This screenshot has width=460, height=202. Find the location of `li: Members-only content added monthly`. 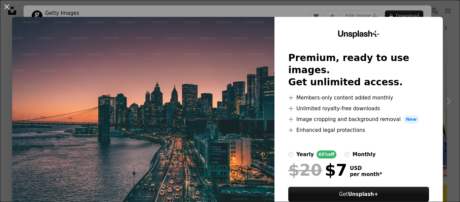

li: Members-only content added monthly is located at coordinates (359, 98).